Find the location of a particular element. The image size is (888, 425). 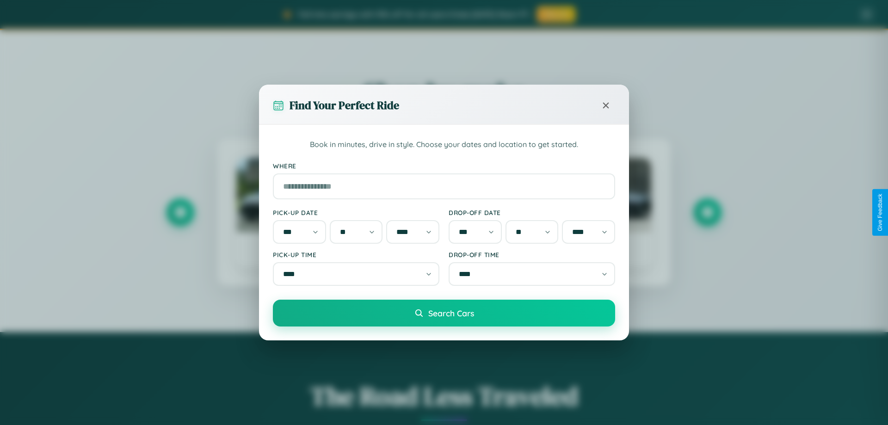

p: Book in minutes, drive in style. Choose your dates and location to get started. is located at coordinates (444, 145).